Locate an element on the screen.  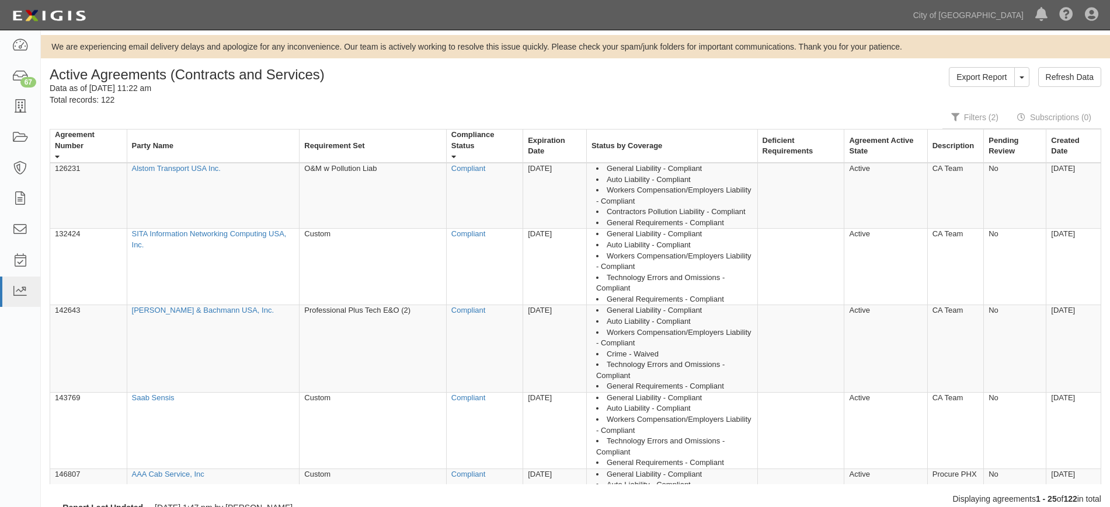
a: Filters (2) is located at coordinates (975, 117).